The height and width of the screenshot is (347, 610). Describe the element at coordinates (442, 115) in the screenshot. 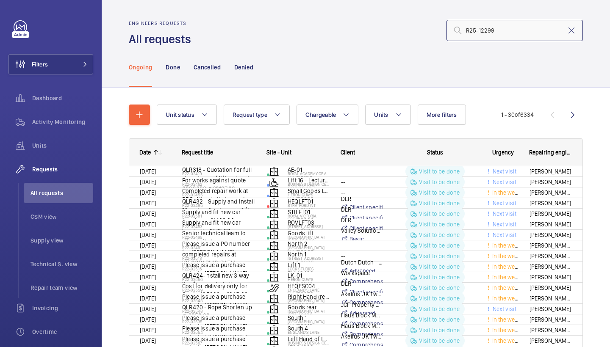

I see `span: More filters` at that location.